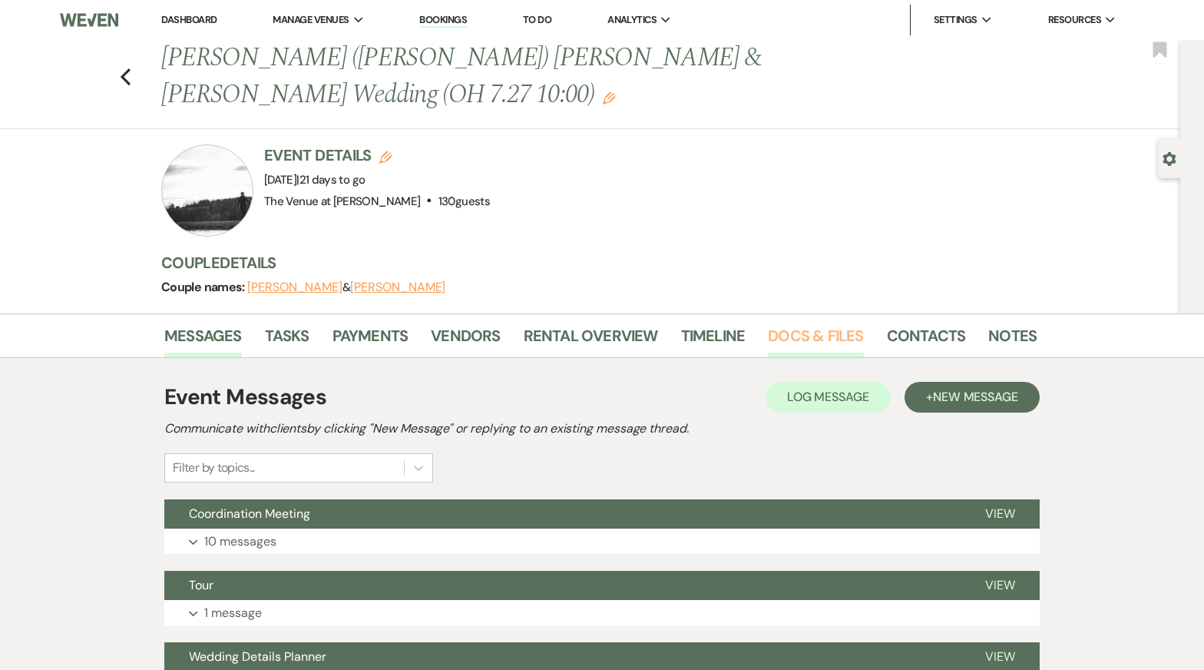 The image size is (1204, 670). Describe the element at coordinates (443, 20) in the screenshot. I see `a: Bookings` at that location.